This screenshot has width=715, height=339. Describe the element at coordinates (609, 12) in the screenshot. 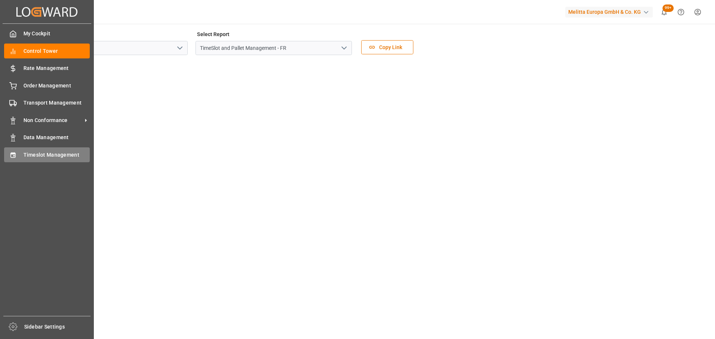

I see `div: Melitta Europa GmbH & Co. KG` at that location.